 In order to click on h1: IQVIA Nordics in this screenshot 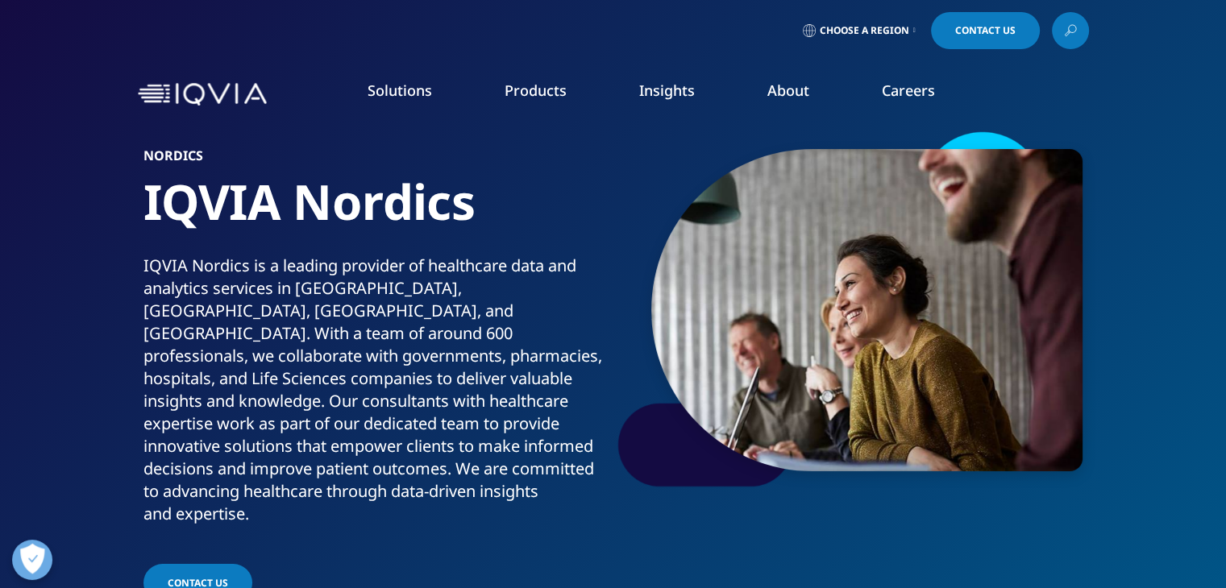, I will do `click(375, 213)`.